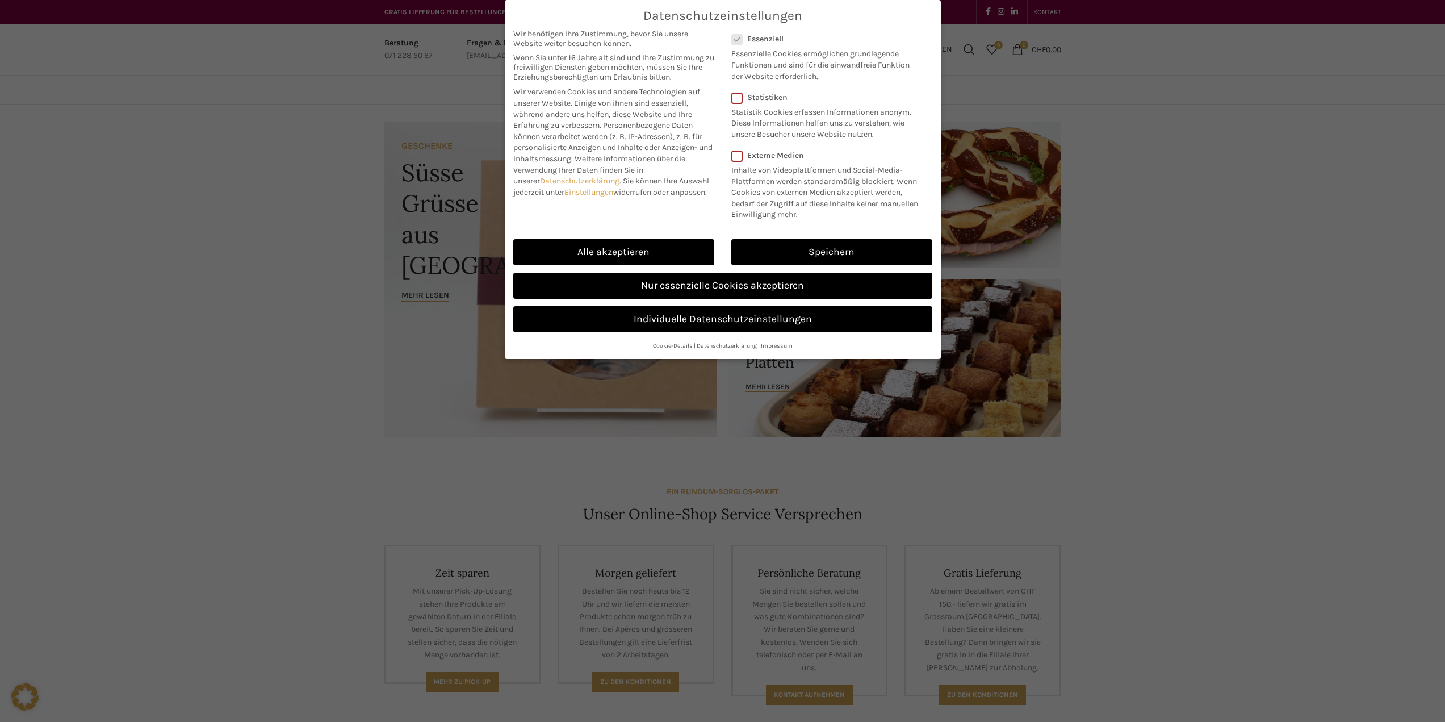 The width and height of the screenshot is (1445, 722). What do you see at coordinates (723, 286) in the screenshot?
I see `a: Nur essenzielle Cookies akzeptieren` at bounding box center [723, 286].